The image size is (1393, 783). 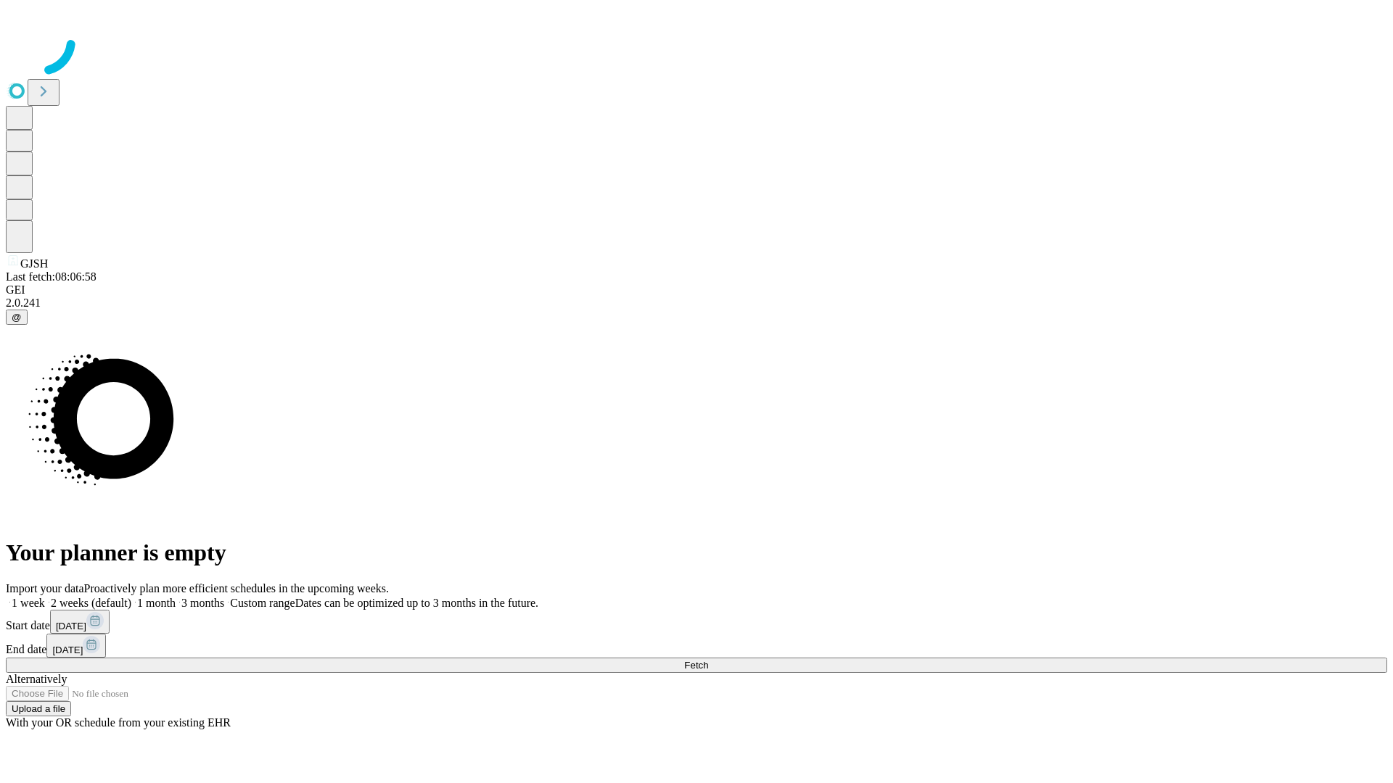 What do you see at coordinates (45, 588) in the screenshot?
I see `span: Import your data` at bounding box center [45, 588].